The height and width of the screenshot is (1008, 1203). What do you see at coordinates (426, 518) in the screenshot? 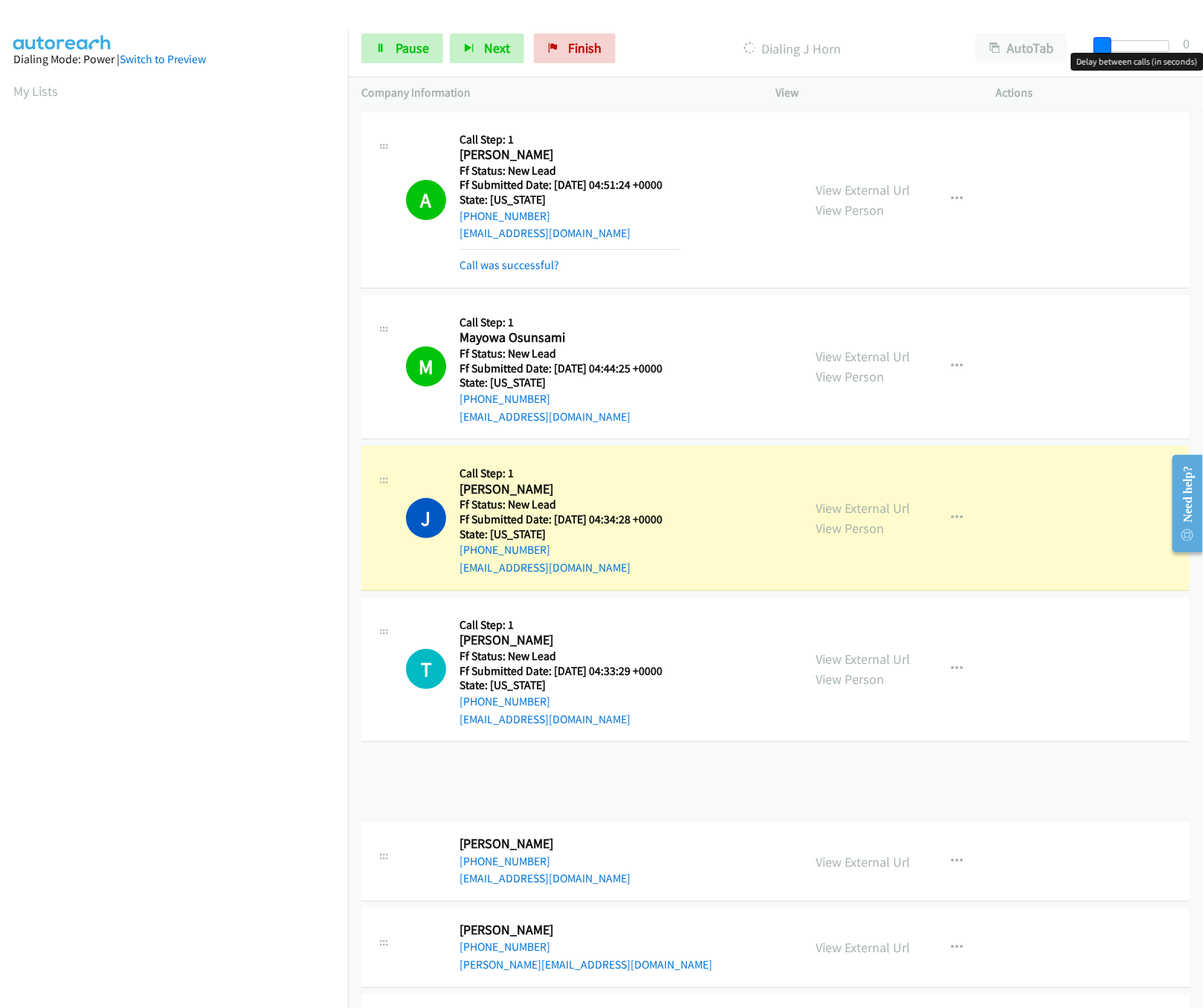
I see `h1: J` at bounding box center [426, 518].